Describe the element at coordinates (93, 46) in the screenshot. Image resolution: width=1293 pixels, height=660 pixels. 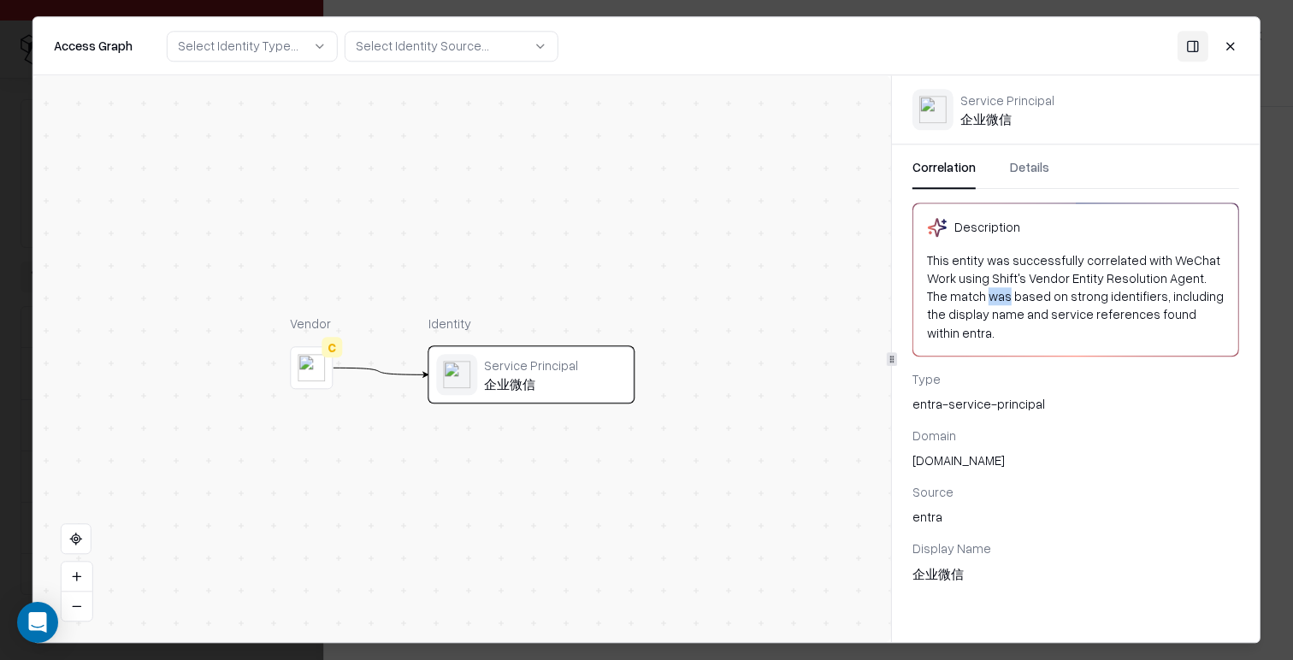
I see `div: Access Graph` at that location.